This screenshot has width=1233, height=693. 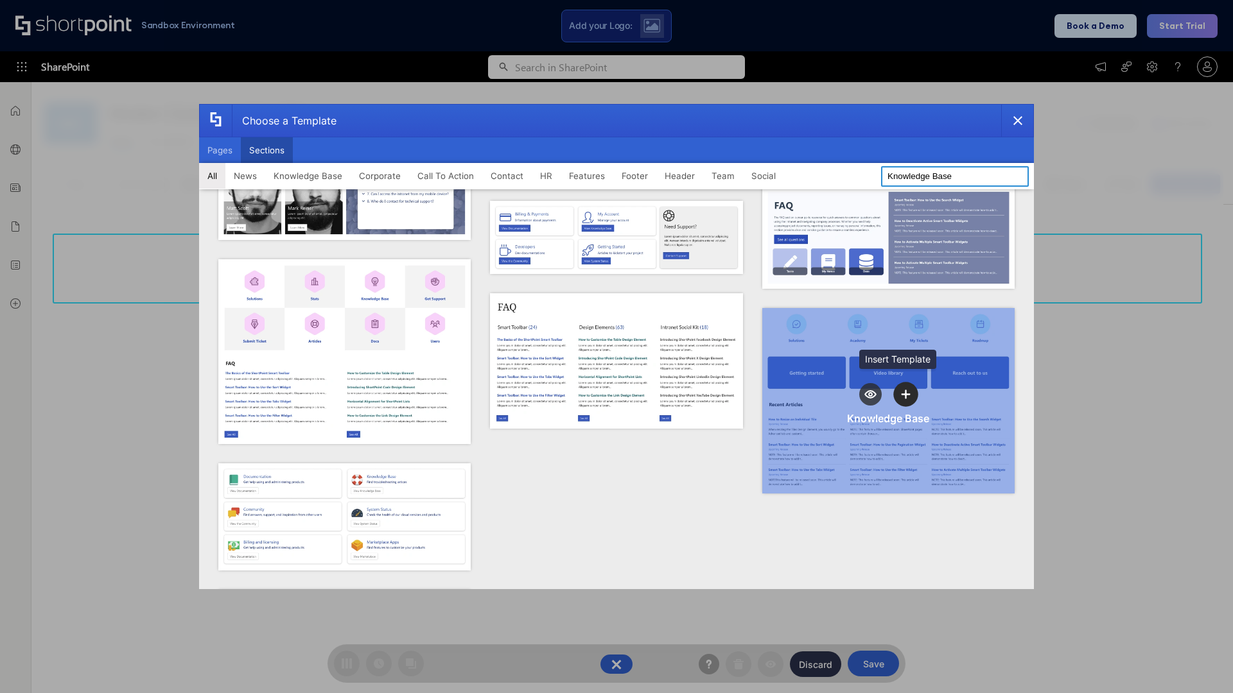 What do you see at coordinates (679, 176) in the screenshot?
I see `button: Header` at bounding box center [679, 176].